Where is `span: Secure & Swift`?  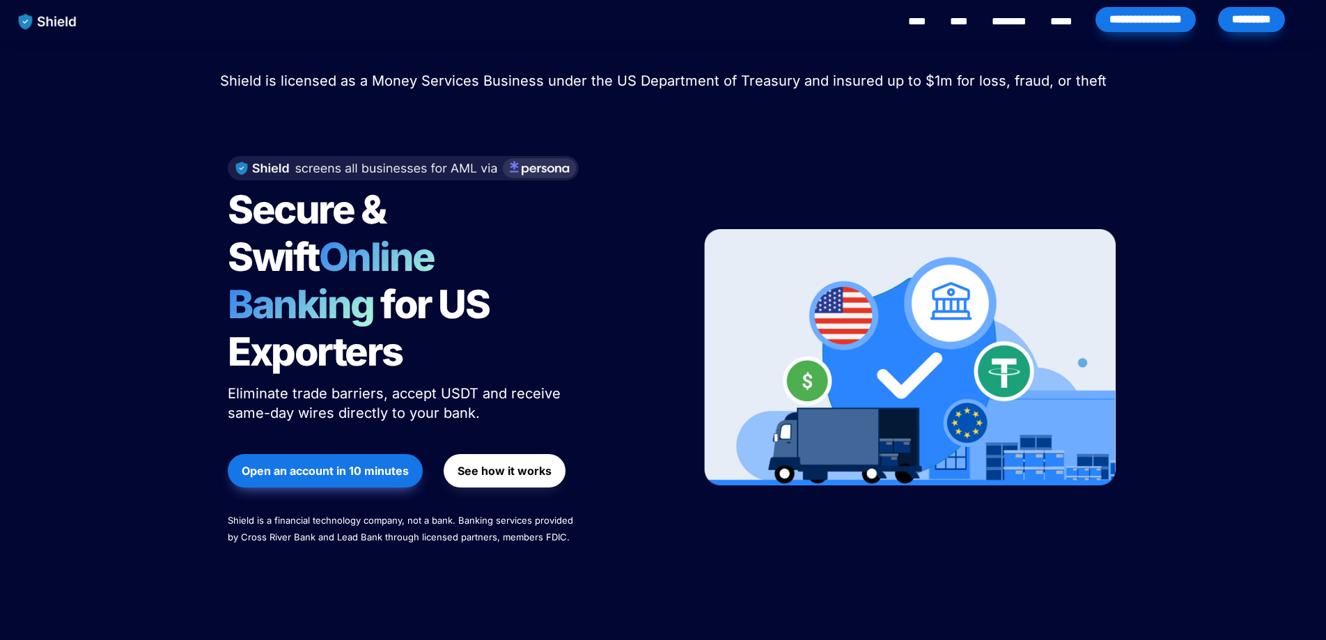
span: Secure & Swift is located at coordinates (310, 233).